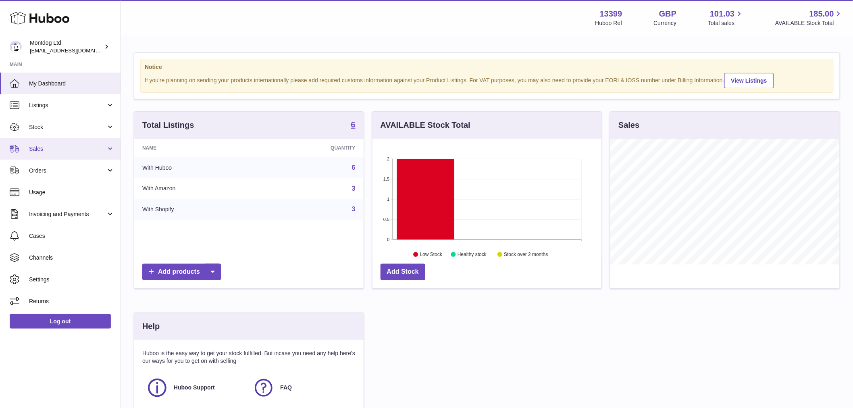 Image resolution: width=853 pixels, height=408 pixels. I want to click on text: 0, so click(388, 239).